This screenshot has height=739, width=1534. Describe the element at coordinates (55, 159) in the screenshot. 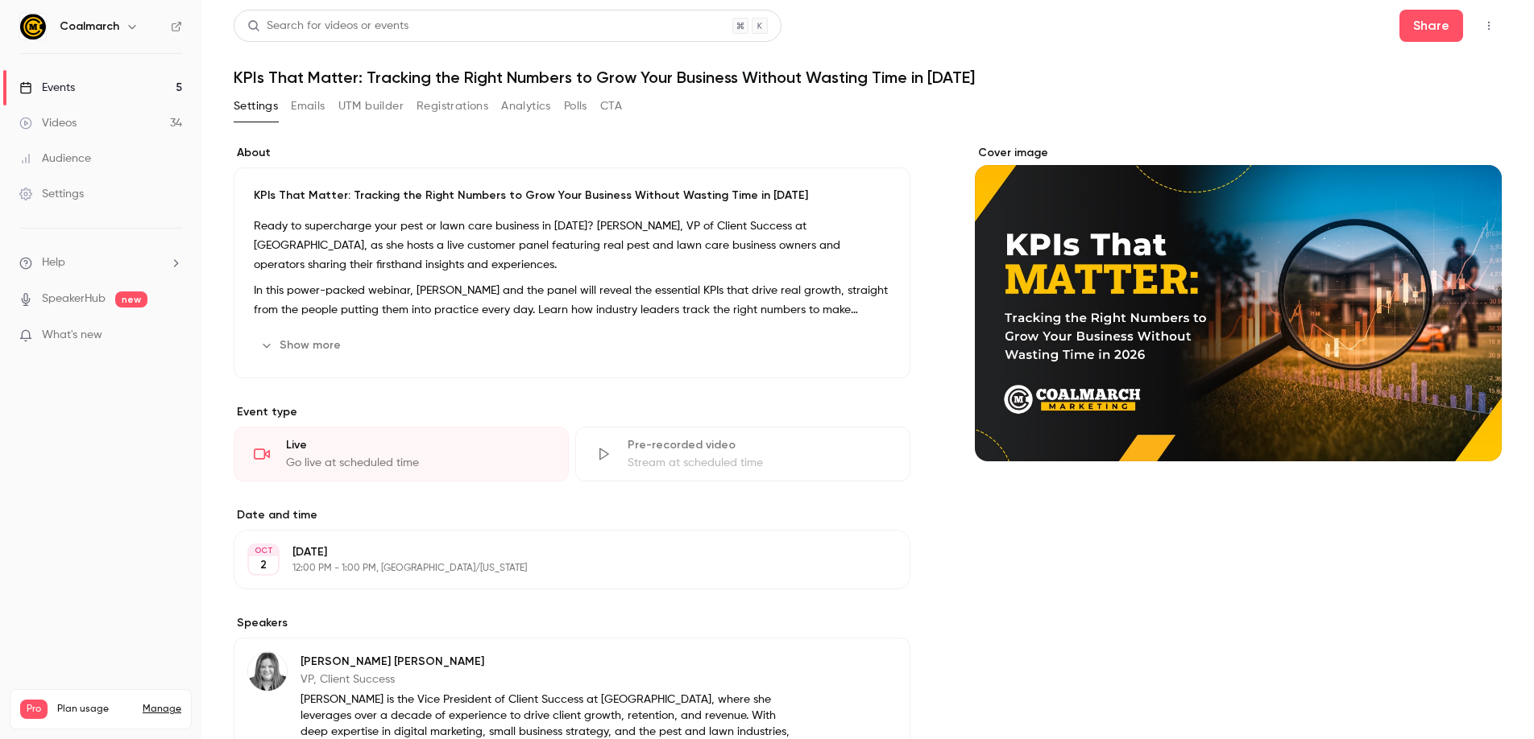

I see `div: Audience` at that location.